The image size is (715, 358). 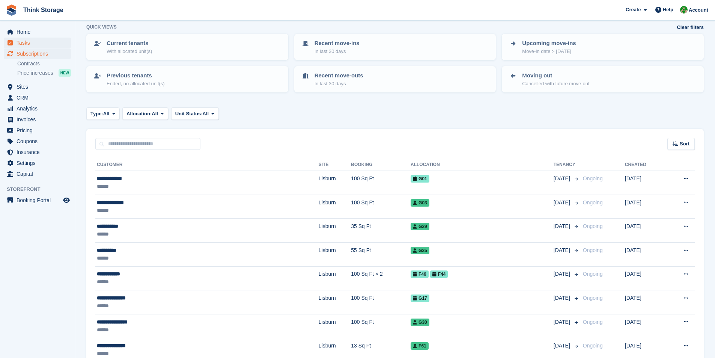 I want to click on a: Price increases NEW, so click(x=44, y=73).